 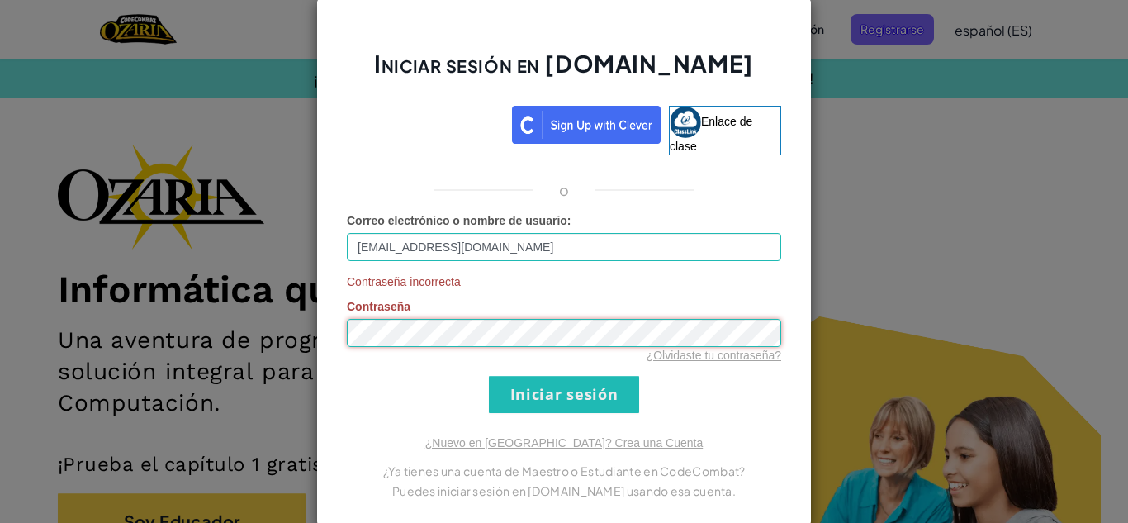 What do you see at coordinates (404, 282) in the screenshot?
I see `font: Contraseña incorrecta` at bounding box center [404, 282].